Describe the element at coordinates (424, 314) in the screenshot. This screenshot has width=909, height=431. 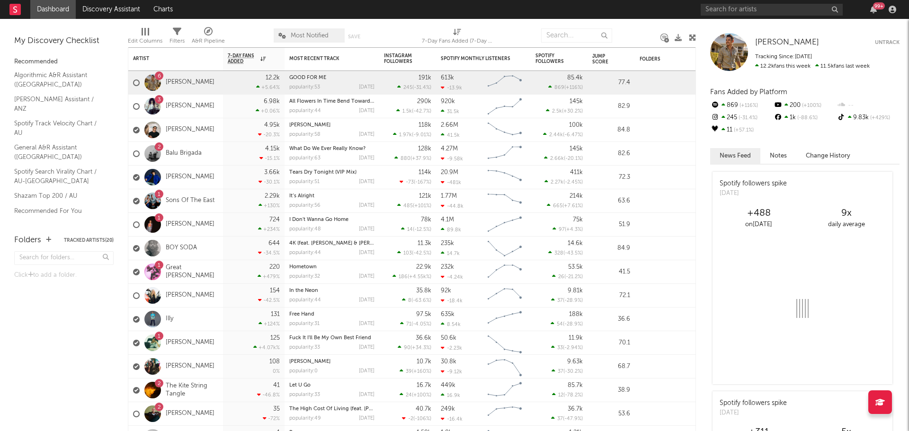
I see `div: 97.5k` at that location.